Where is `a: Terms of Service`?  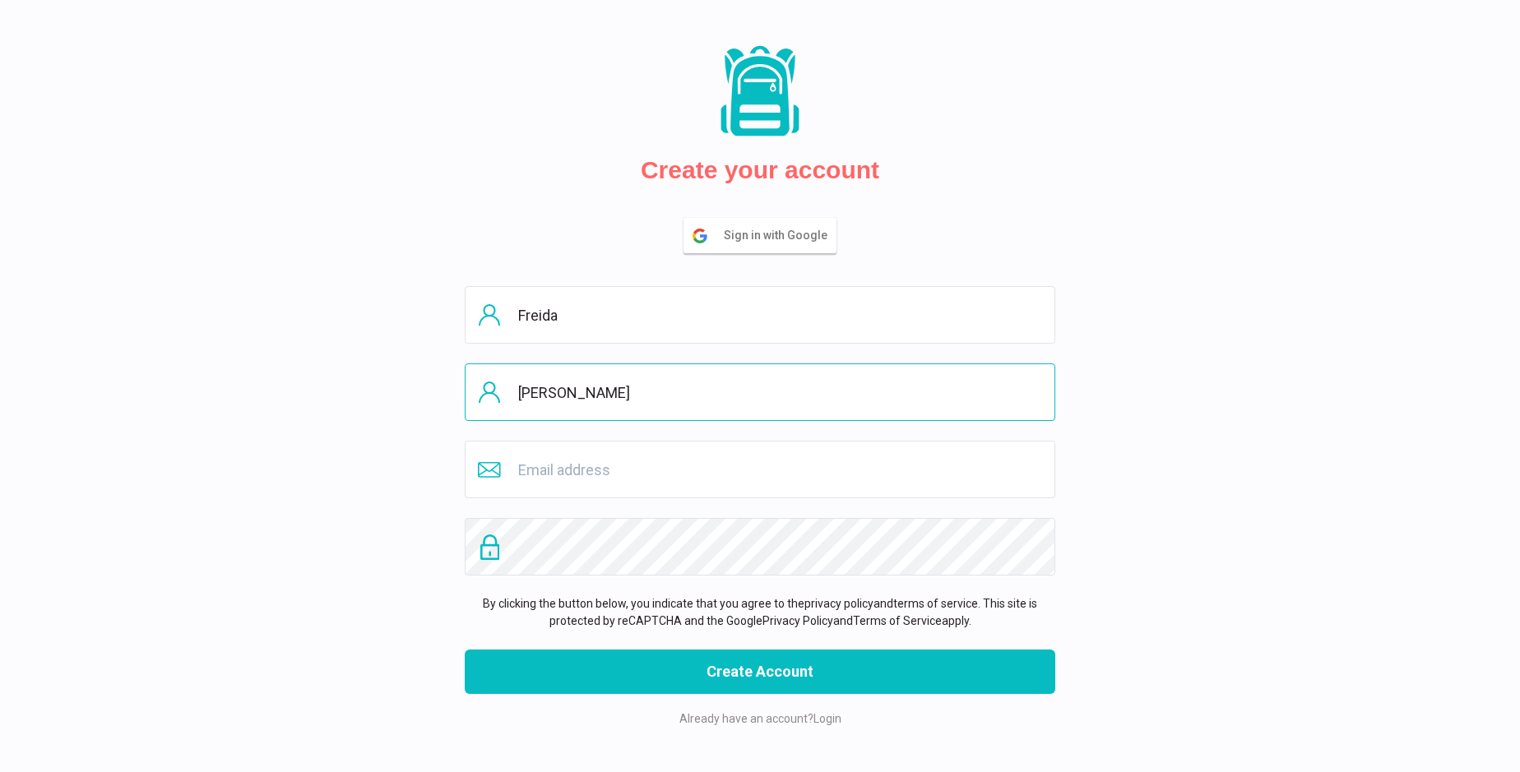 a: Terms of Service is located at coordinates (897, 621).